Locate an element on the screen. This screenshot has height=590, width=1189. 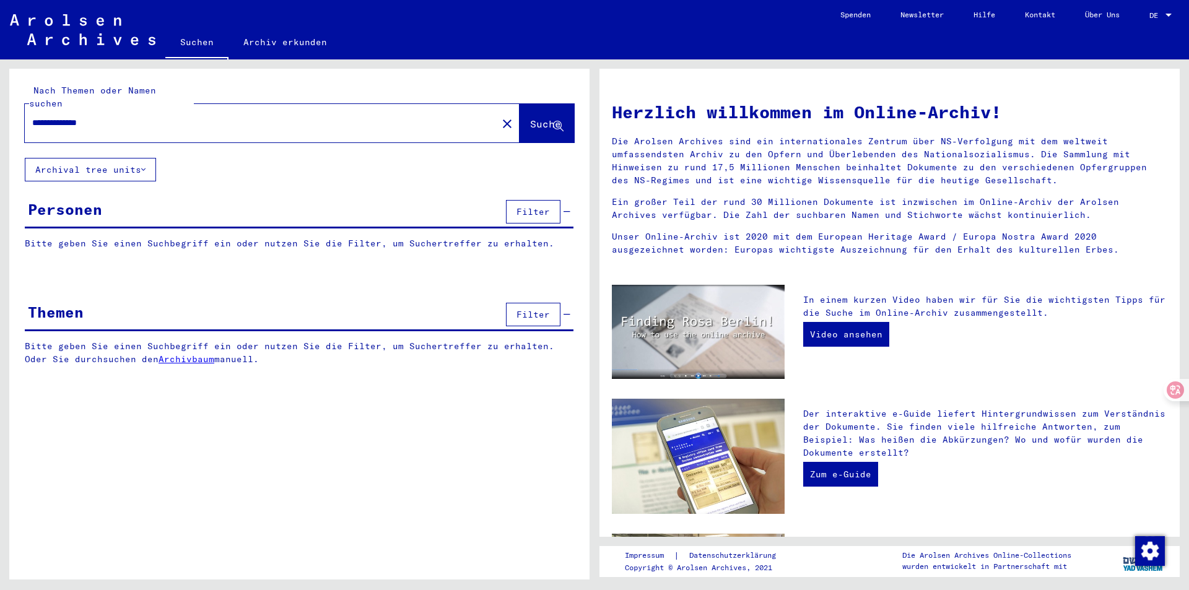
p: Copyright © Arolsen Archives, 2021 is located at coordinates (708, 568).